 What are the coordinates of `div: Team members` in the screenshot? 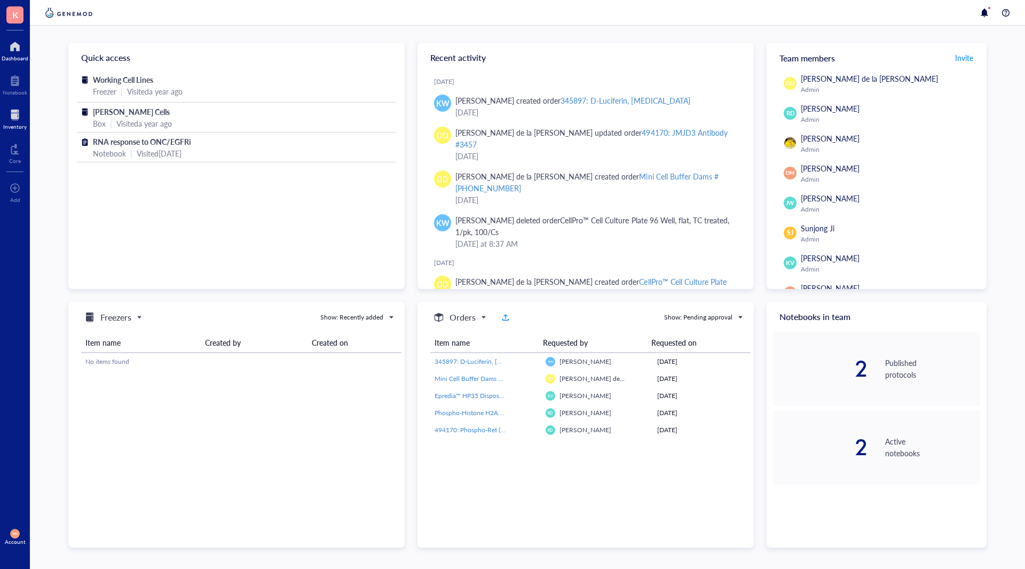 It's located at (877, 58).